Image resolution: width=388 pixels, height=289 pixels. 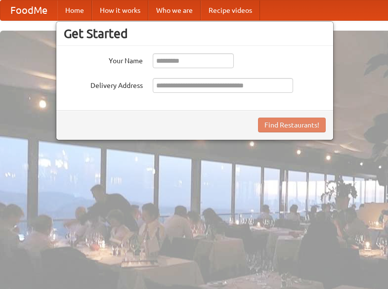 I want to click on a: Who we are, so click(x=175, y=10).